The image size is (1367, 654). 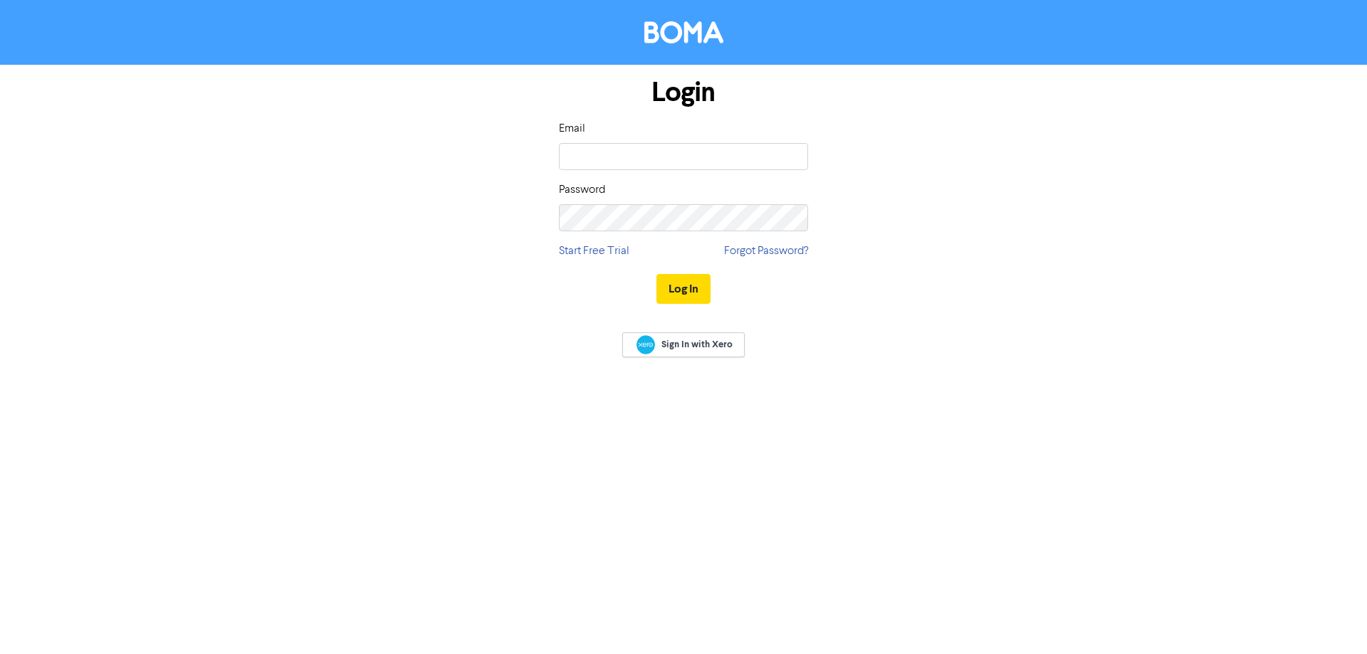 What do you see at coordinates (766, 251) in the screenshot?
I see `a: Forgot Password?` at bounding box center [766, 251].